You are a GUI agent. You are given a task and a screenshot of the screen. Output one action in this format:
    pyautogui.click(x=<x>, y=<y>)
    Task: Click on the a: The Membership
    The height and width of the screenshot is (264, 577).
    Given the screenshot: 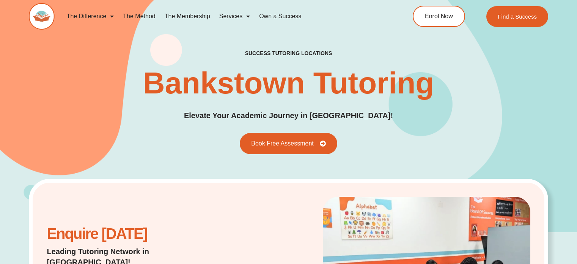 What is the action you would take?
    pyautogui.click(x=187, y=16)
    